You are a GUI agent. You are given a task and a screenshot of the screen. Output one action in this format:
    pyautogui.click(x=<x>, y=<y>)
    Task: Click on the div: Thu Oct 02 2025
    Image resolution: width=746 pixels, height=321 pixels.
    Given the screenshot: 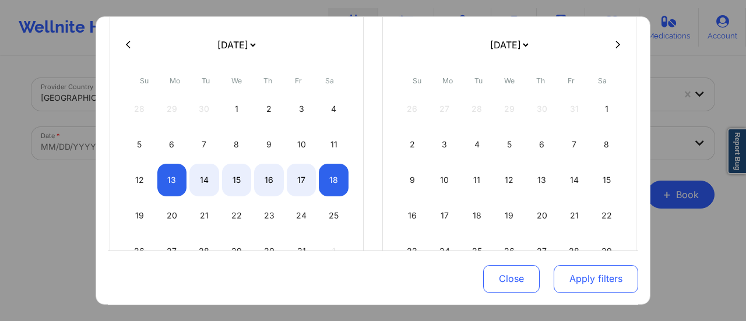 What is the action you would take?
    pyautogui.click(x=269, y=109)
    